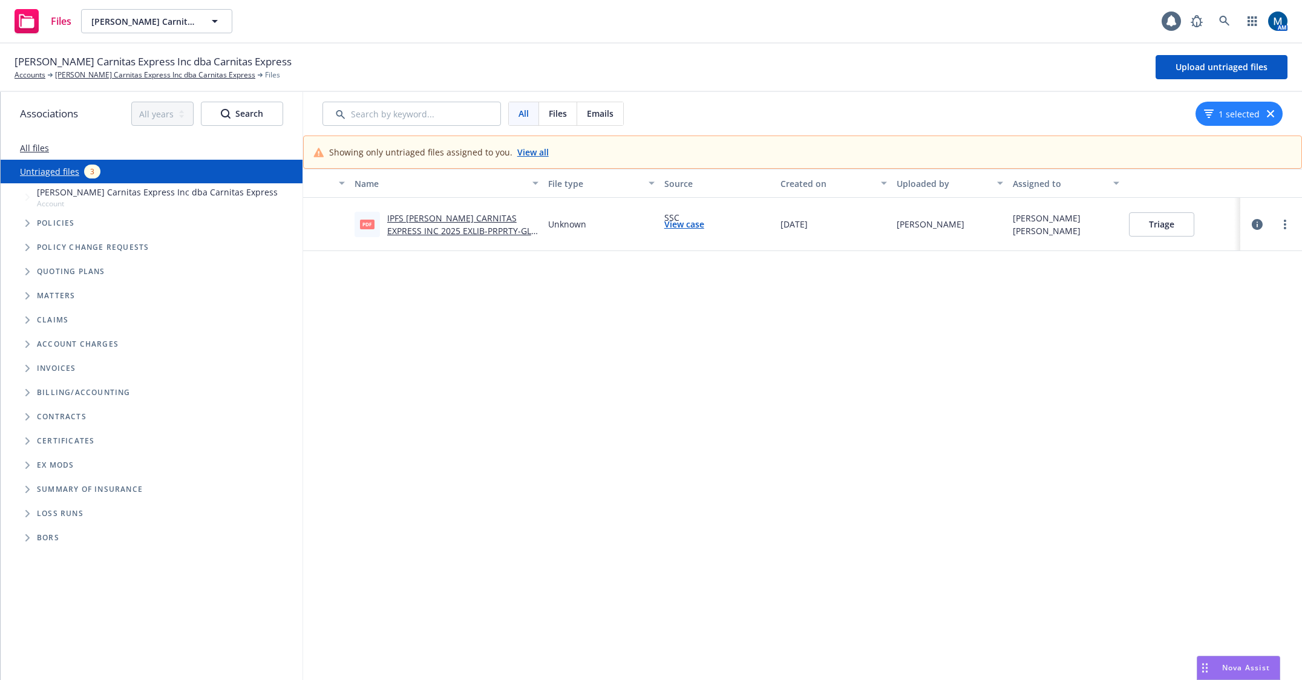 This screenshot has height=680, width=1302. What do you see at coordinates (1246, 667) in the screenshot?
I see `span: Nova Assist` at bounding box center [1246, 667].